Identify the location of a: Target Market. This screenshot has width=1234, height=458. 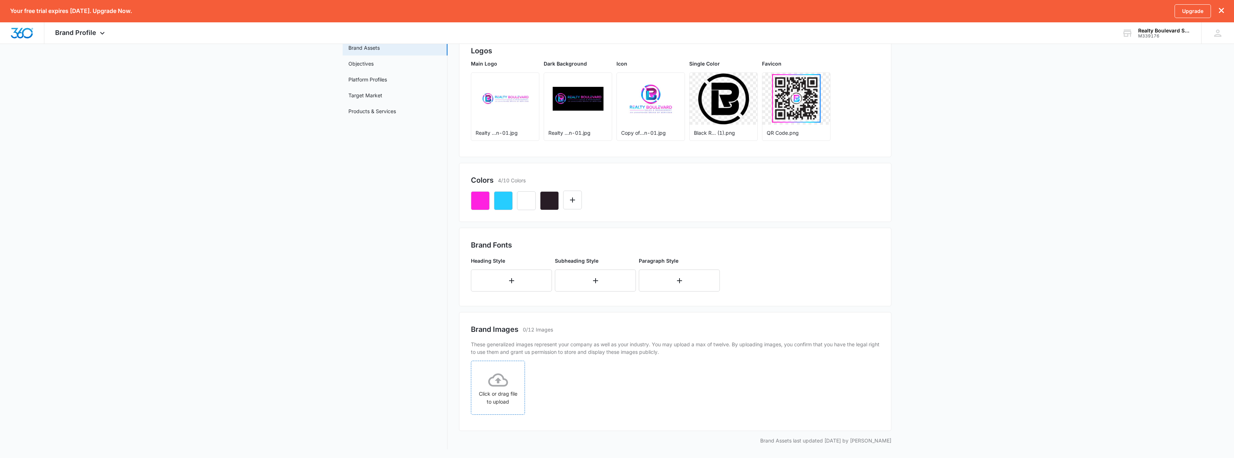
(365, 95).